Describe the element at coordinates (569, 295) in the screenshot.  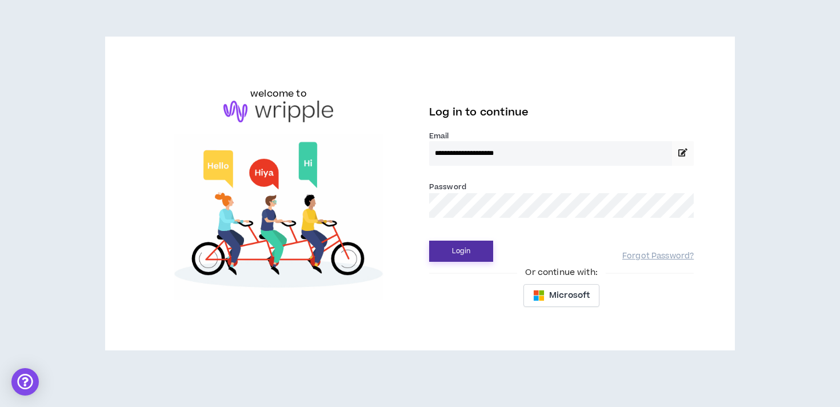
I see `span: Microsoft` at that location.